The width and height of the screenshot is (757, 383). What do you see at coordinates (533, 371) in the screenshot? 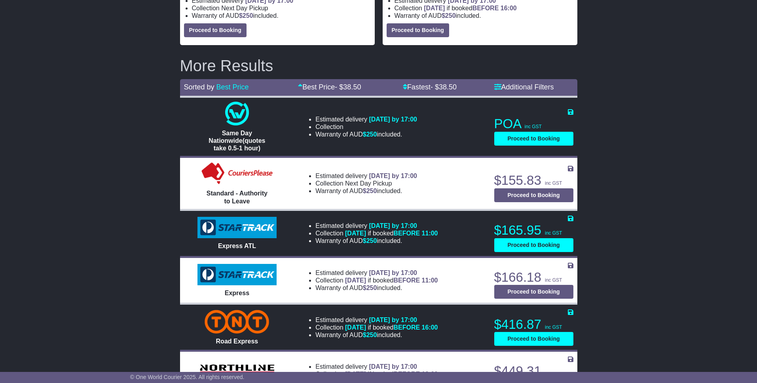
I see `p: $449.31` at bounding box center [533, 371].